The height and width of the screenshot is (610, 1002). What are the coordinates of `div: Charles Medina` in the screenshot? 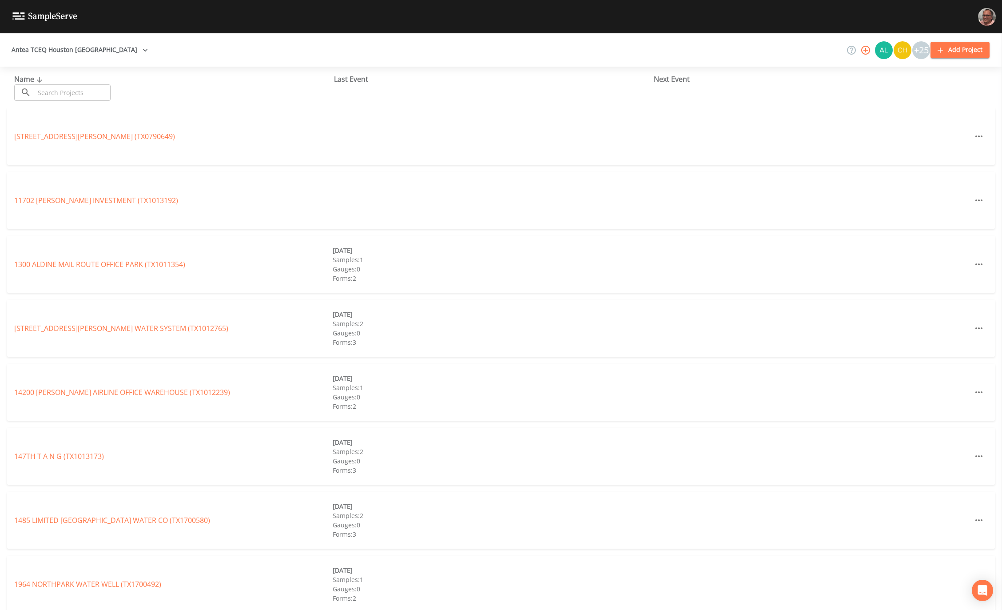 It's located at (902, 50).